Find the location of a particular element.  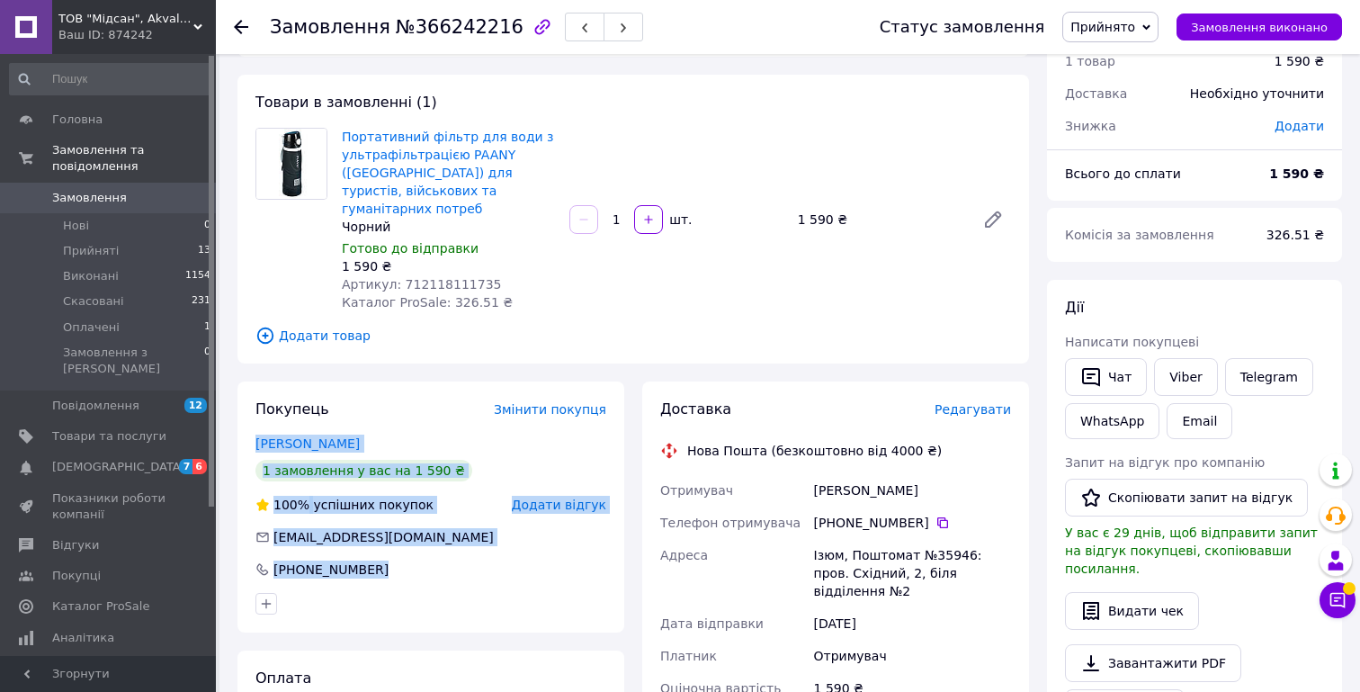

span: Покупці is located at coordinates (76, 576).